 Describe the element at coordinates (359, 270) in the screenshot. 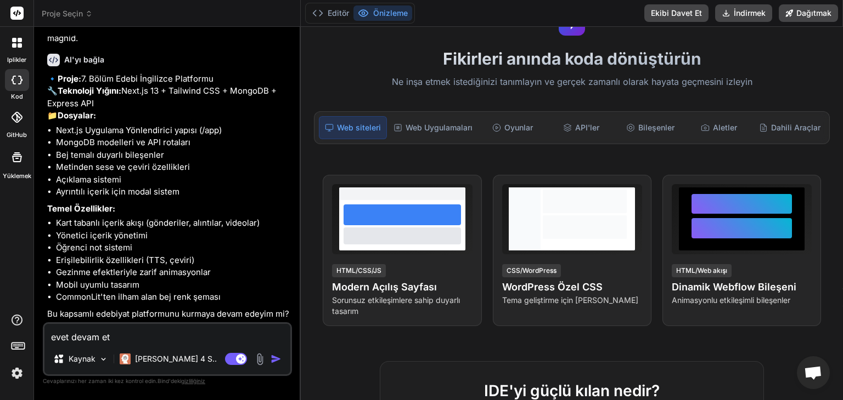

I see `font: HTML/CSS/JS` at that location.